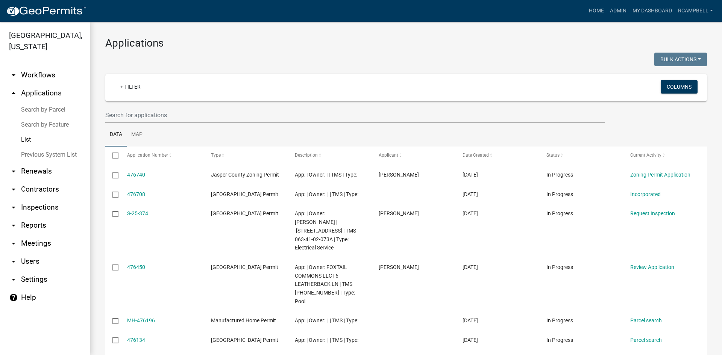  Describe the element at coordinates (652, 214) in the screenshot. I see `a: Request Inspection` at that location.